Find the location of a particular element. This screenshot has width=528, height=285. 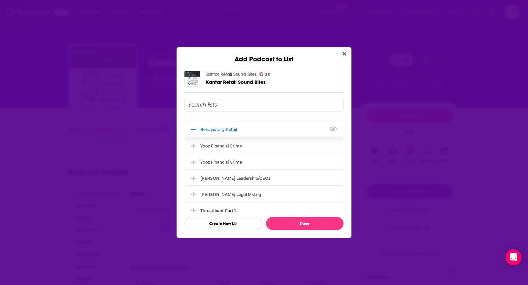

span: Kantar Retail Sound Bites is located at coordinates (235, 82).